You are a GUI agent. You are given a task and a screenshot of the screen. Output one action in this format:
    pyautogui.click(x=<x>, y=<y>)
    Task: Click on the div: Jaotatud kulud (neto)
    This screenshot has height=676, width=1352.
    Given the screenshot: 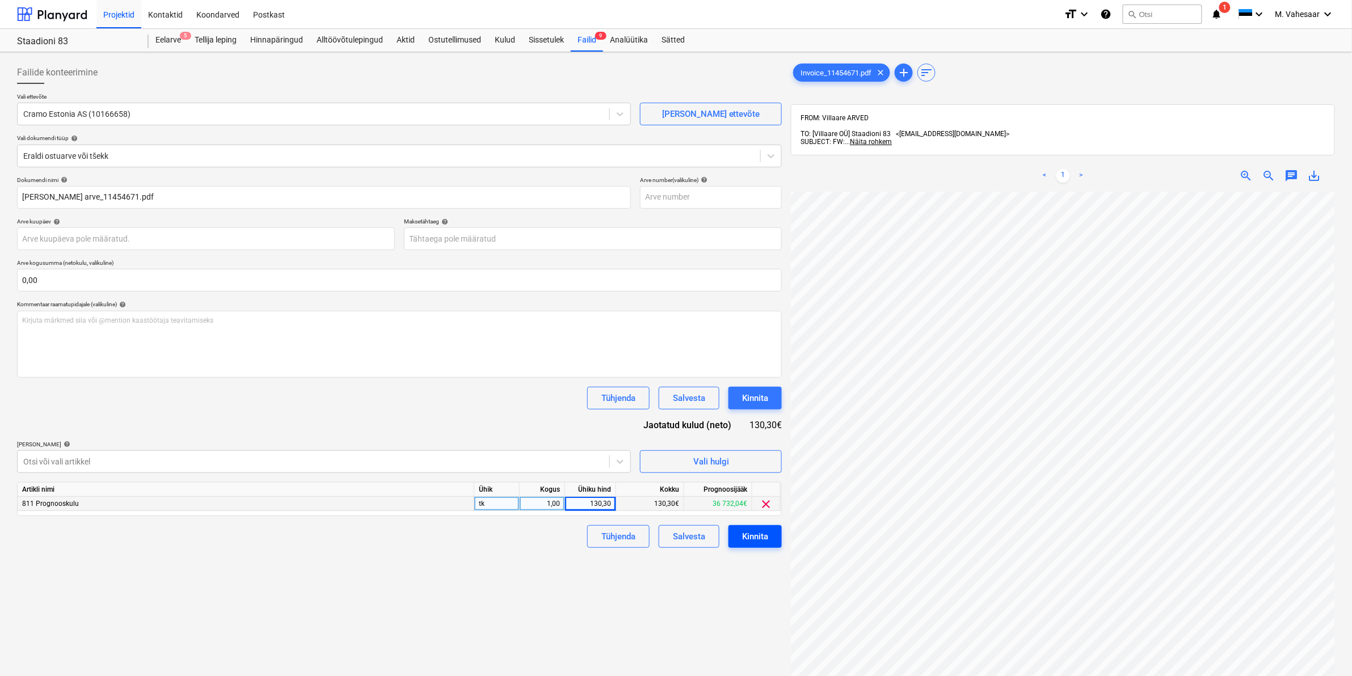 What is the action you would take?
    pyautogui.click(x=692, y=425)
    